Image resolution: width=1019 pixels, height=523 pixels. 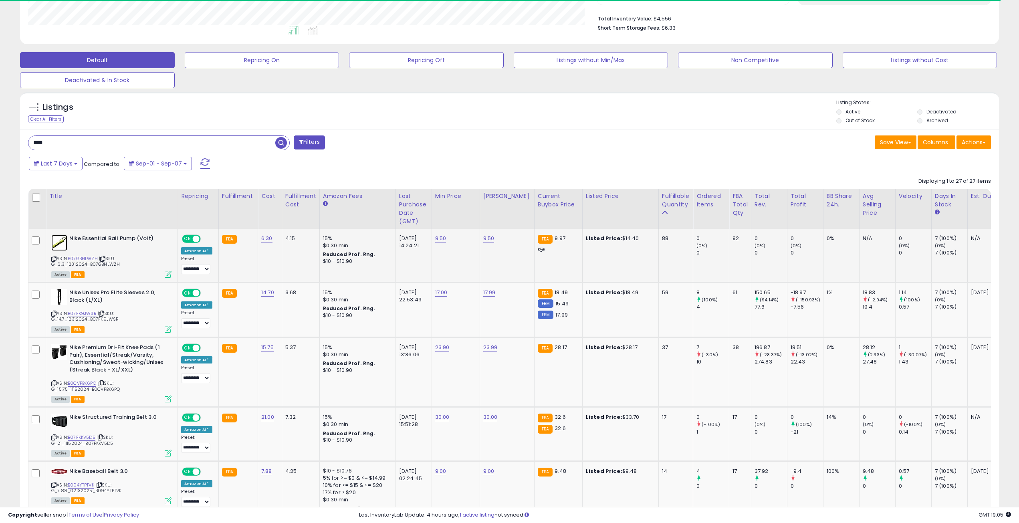 I want to click on button: Save View, so click(x=895, y=142).